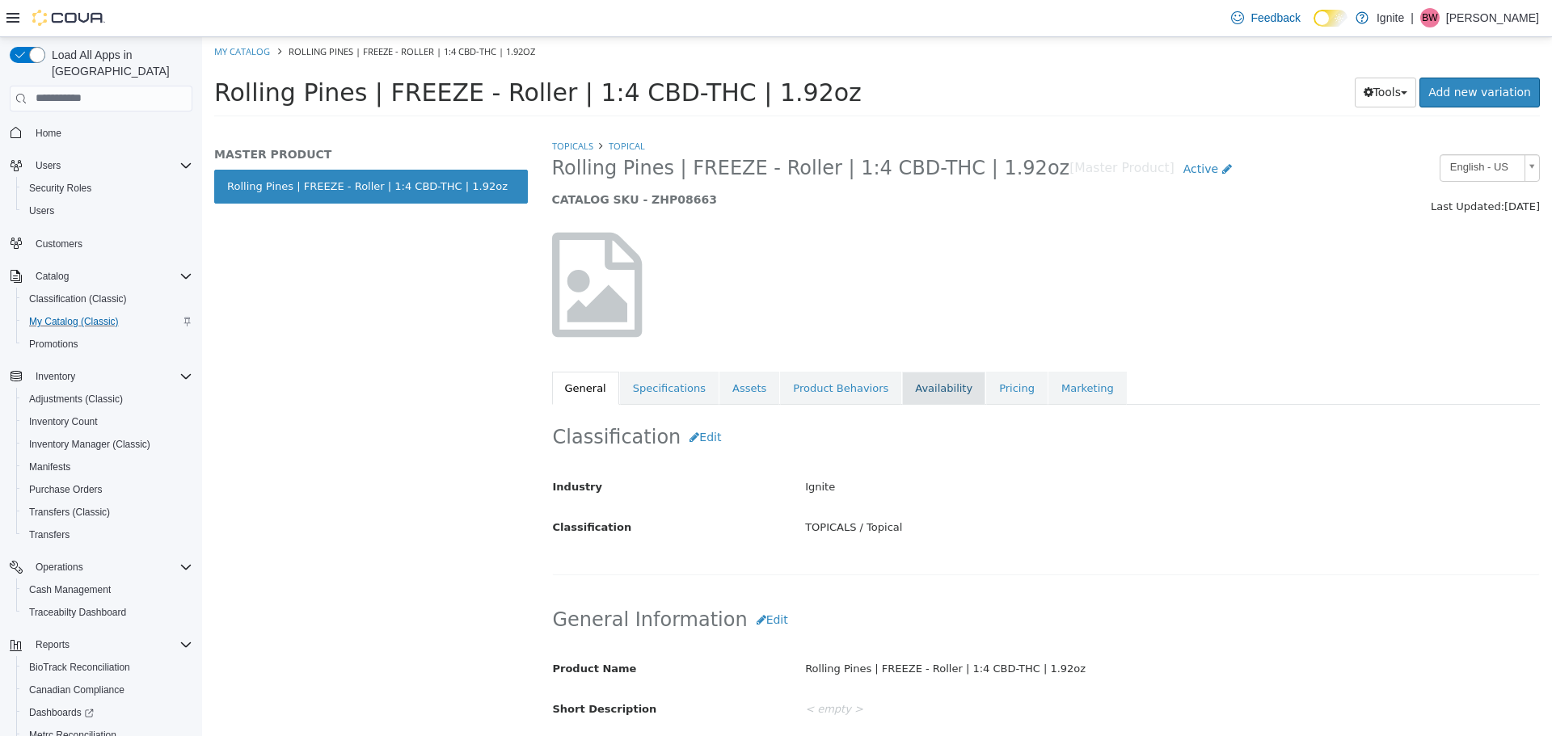 The image size is (1552, 736). Describe the element at coordinates (403, 672) in the screenshot. I see `span: Short Description` at that location.